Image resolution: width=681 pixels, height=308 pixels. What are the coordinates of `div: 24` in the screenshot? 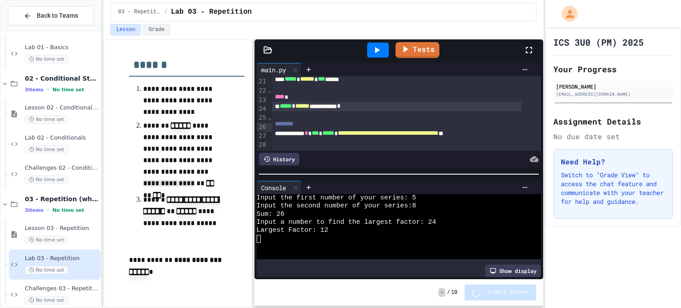 It's located at (262, 109).